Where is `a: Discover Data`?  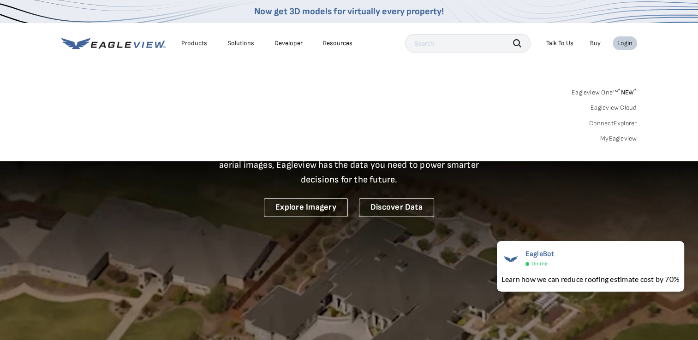 a: Discover Data is located at coordinates (396, 208).